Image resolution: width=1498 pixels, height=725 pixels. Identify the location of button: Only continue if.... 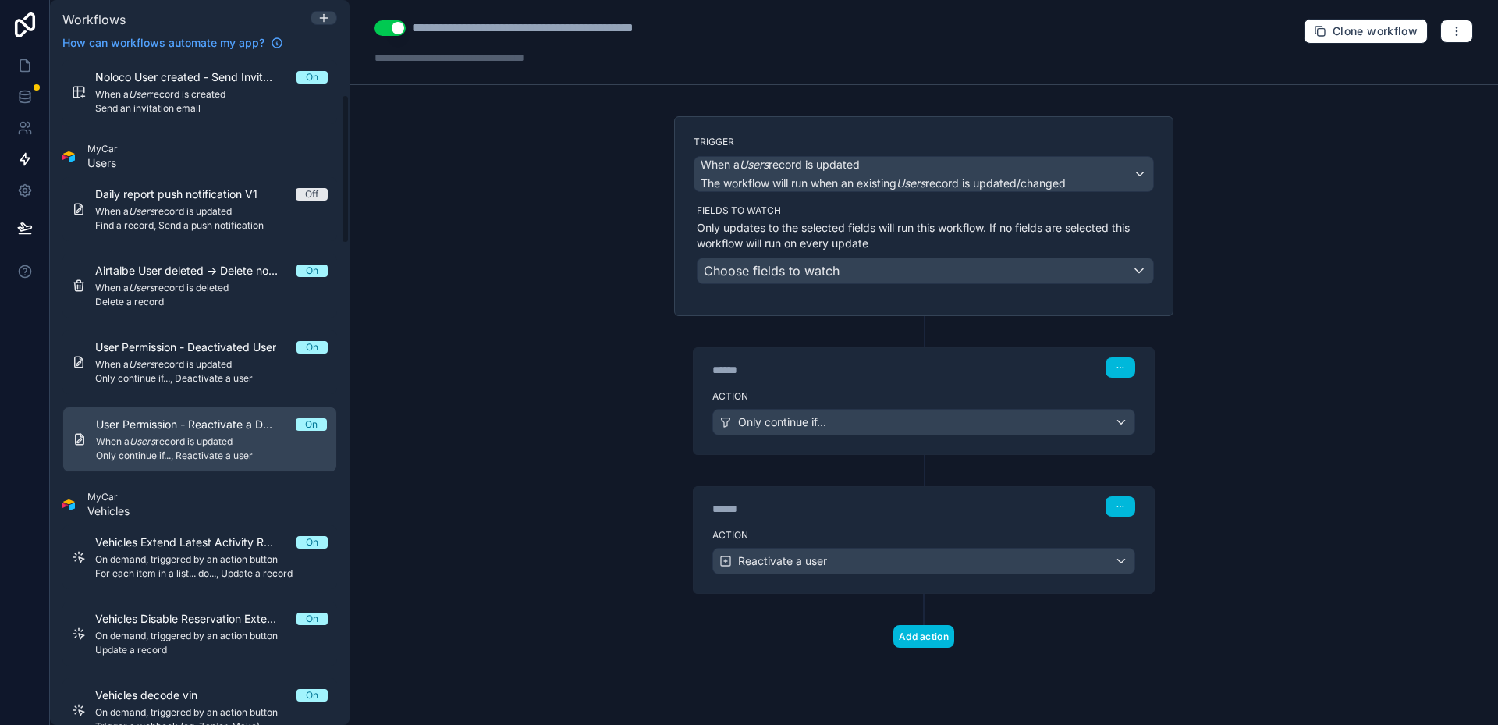
(924, 422).